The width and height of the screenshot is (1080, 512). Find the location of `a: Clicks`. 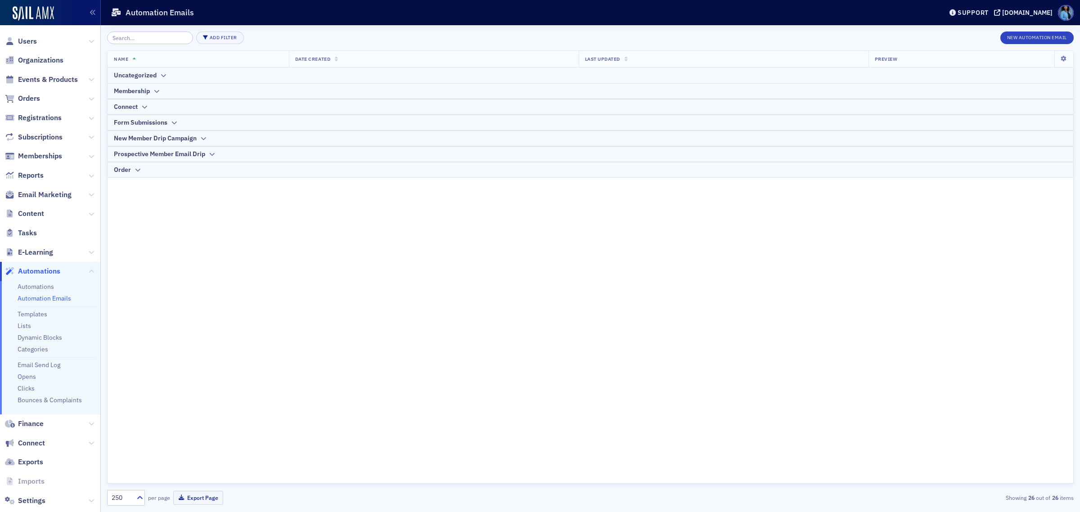

a: Clicks is located at coordinates (26, 389).